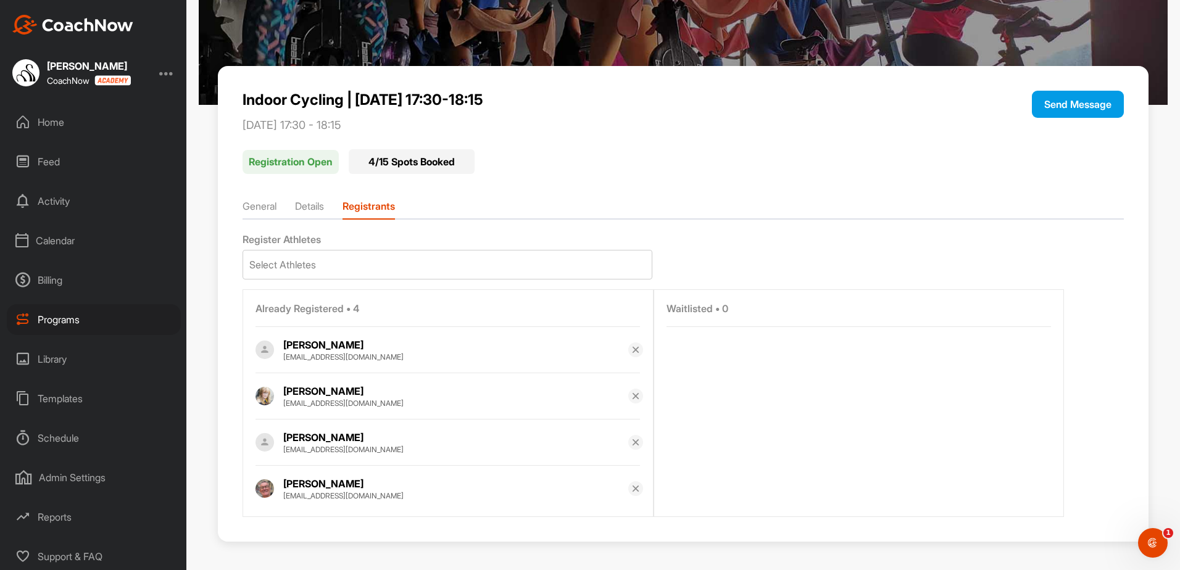 The image size is (1180, 570). I want to click on img: CoachNow, so click(73, 25).